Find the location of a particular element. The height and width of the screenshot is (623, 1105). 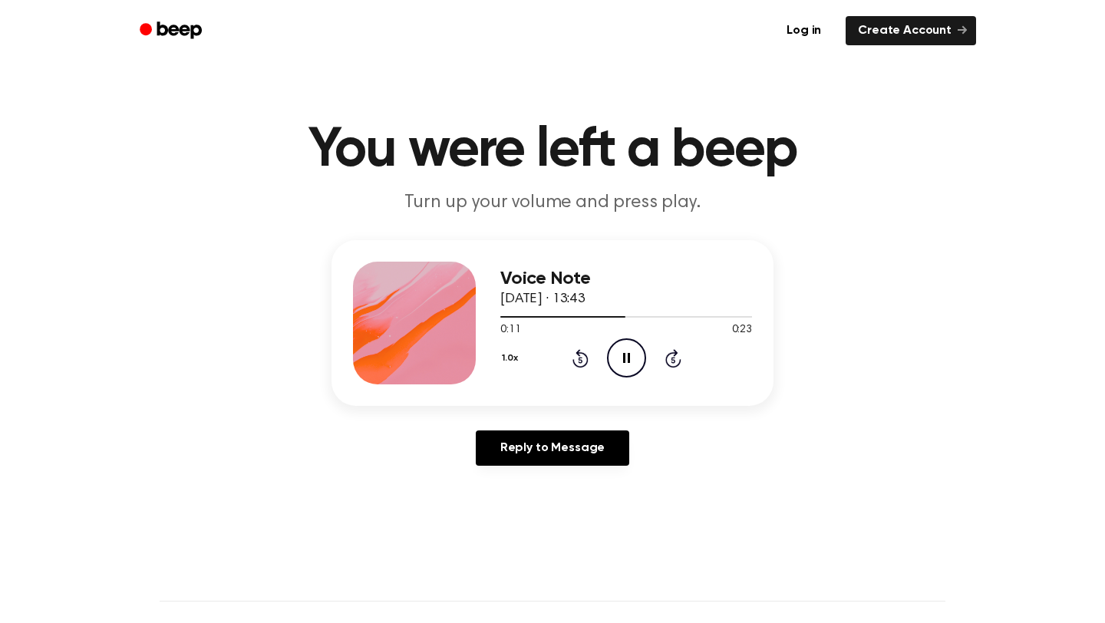

a: Reply to Message is located at coordinates (553, 448).